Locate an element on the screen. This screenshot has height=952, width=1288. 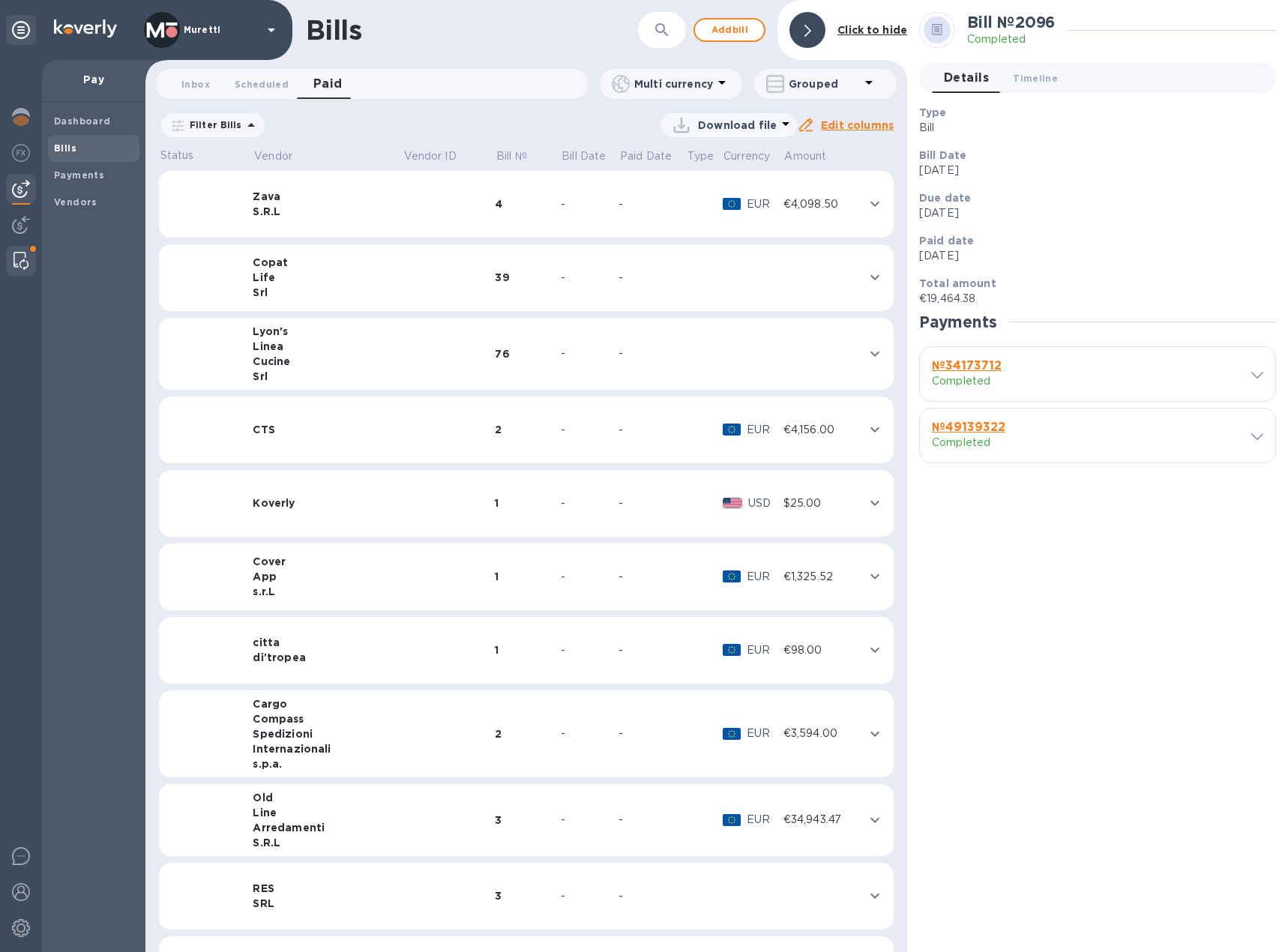
p: Status is located at coordinates (181, 155).